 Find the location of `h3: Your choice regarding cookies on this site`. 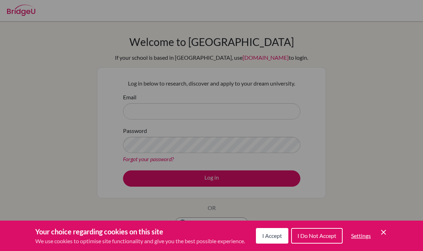

h3: Your choice regarding cookies on this site is located at coordinates (140, 231).